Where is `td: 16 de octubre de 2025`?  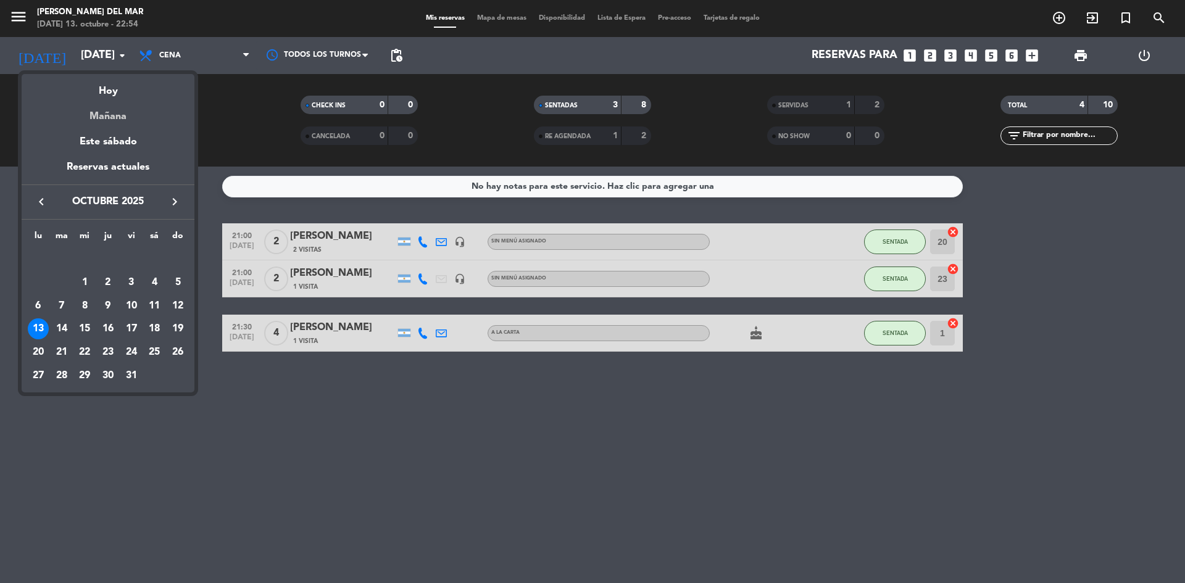
td: 16 de octubre de 2025 is located at coordinates (108, 329).